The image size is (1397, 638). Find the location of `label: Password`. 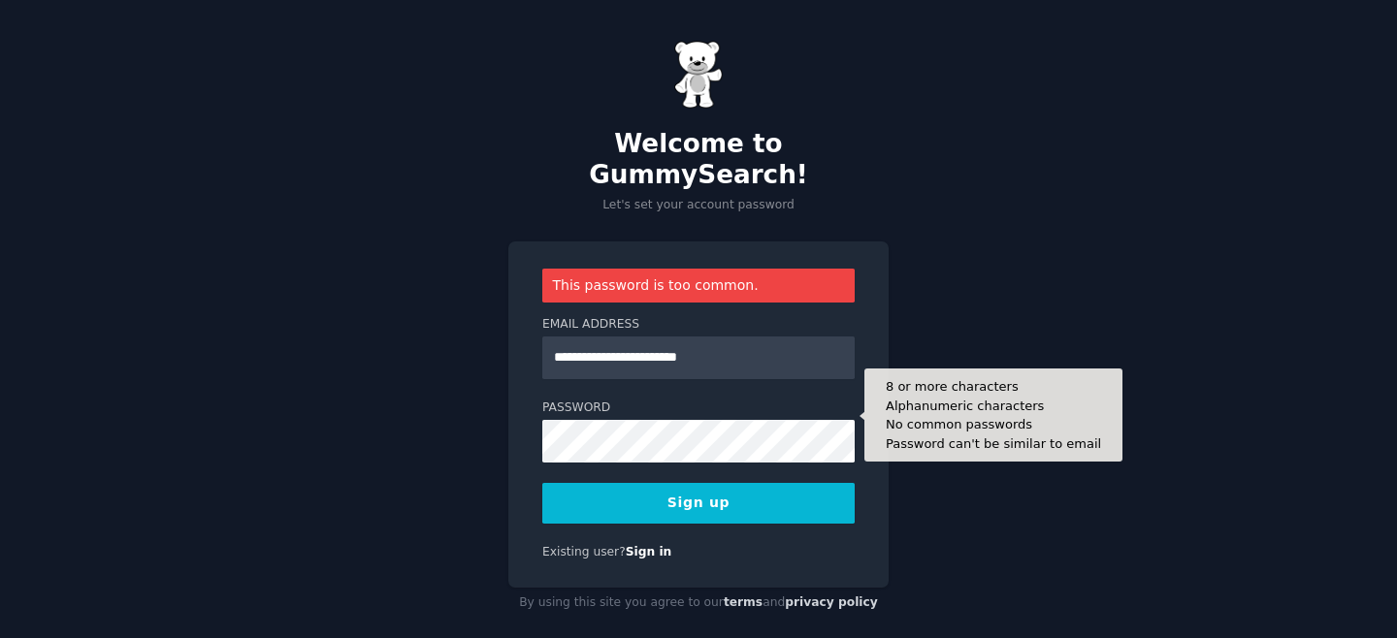

label: Password is located at coordinates (699, 408).